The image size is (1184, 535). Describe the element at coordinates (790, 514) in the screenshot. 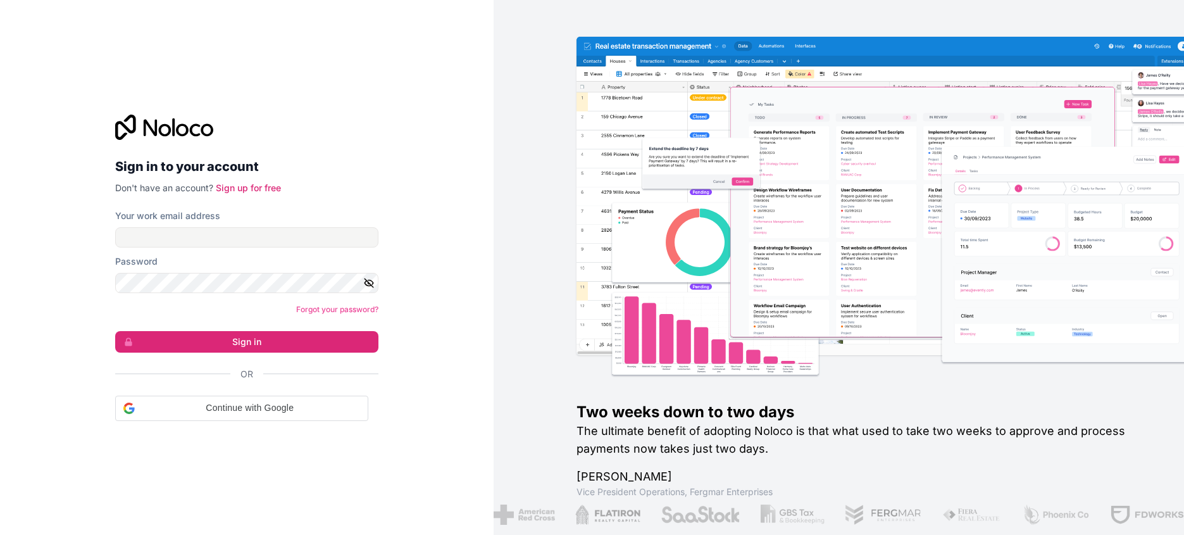

I see `img: /assets/gbstax-C-GtDUiK.png` at that location.